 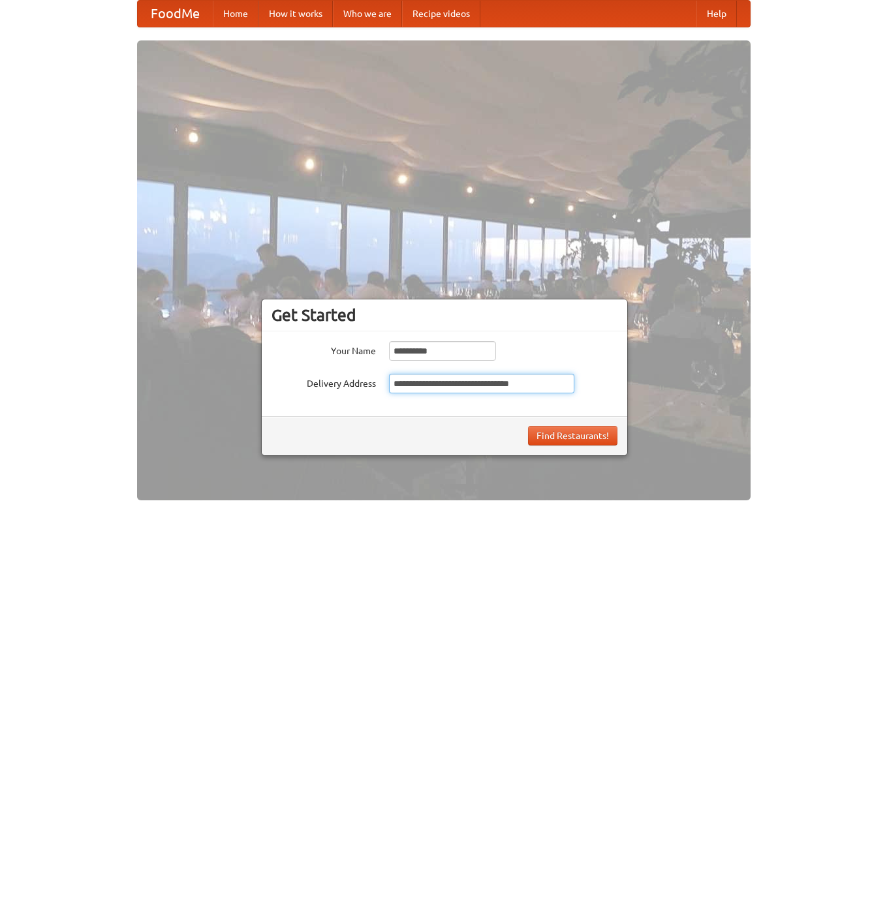 I want to click on label: Your Name, so click(x=324, y=349).